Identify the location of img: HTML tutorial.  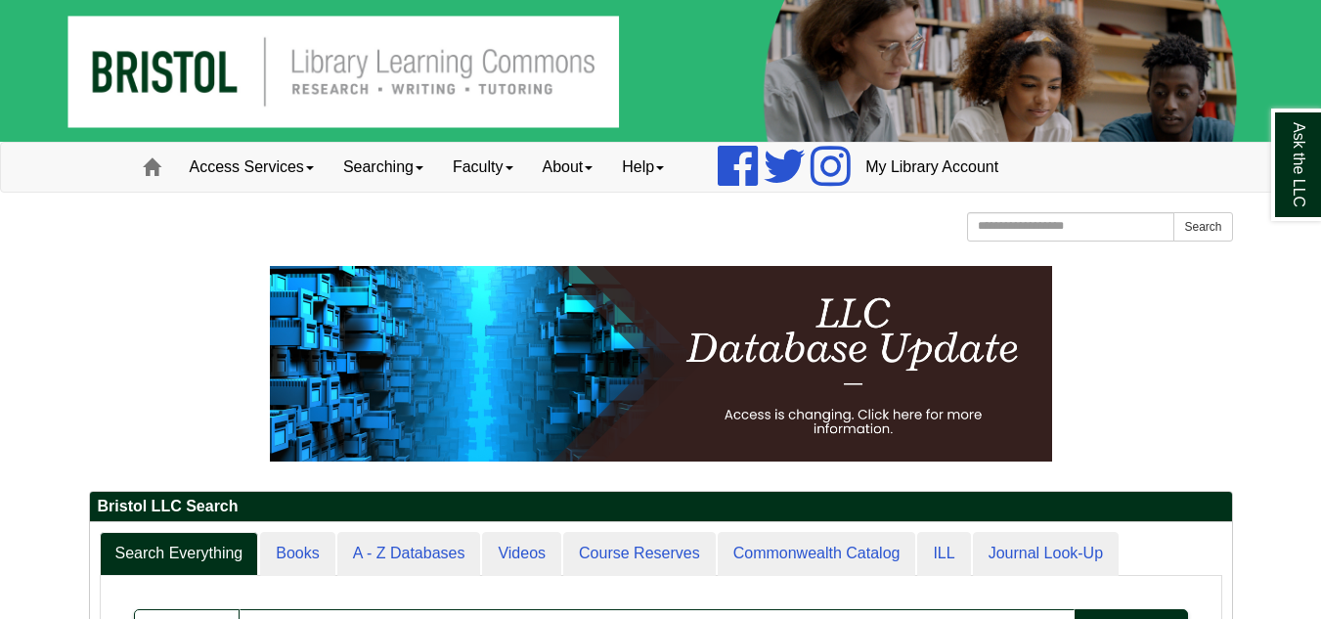
(661, 364).